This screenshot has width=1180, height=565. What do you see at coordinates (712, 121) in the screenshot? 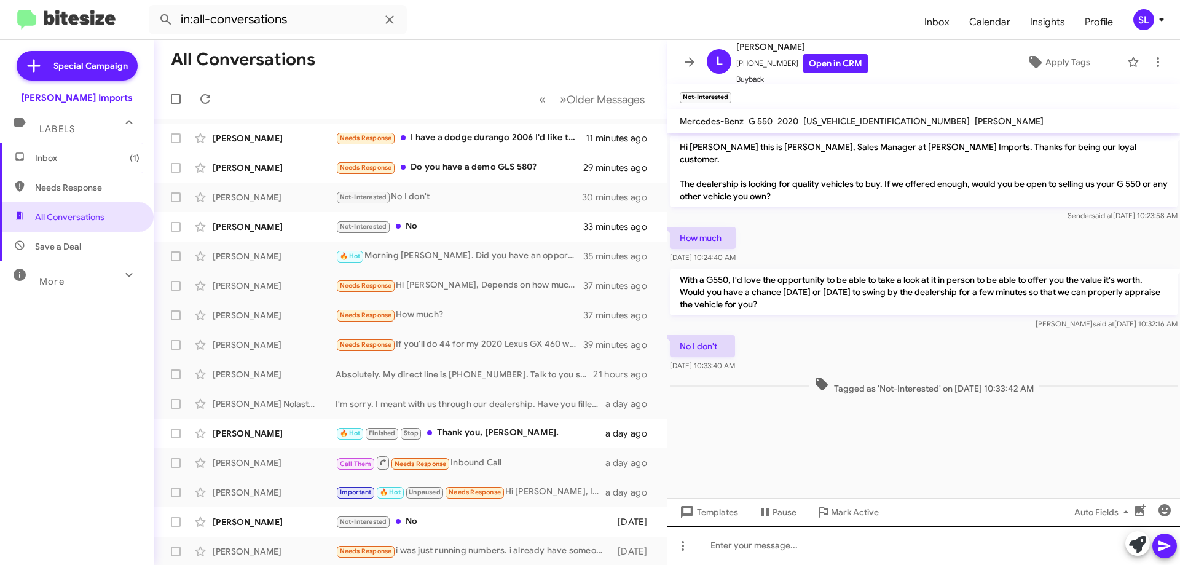
I see `span: Mercedes-Benz` at bounding box center [712, 121].